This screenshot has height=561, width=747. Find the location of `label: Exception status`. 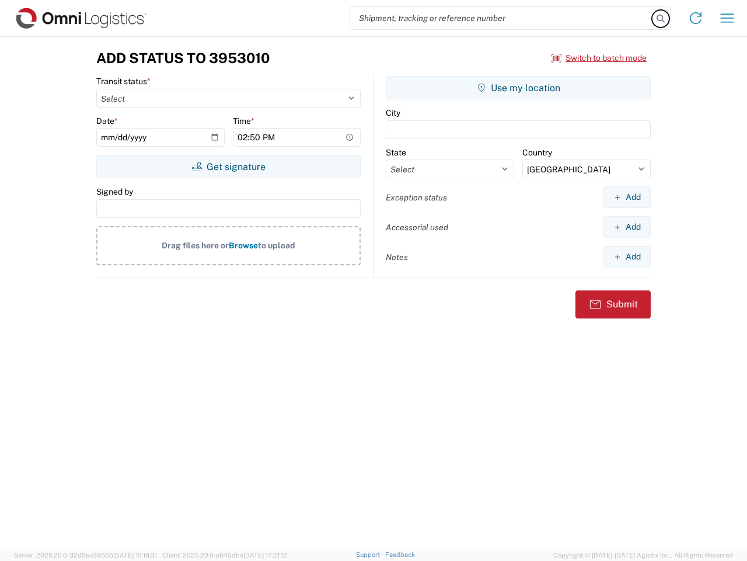

label: Exception status is located at coordinates (416, 197).